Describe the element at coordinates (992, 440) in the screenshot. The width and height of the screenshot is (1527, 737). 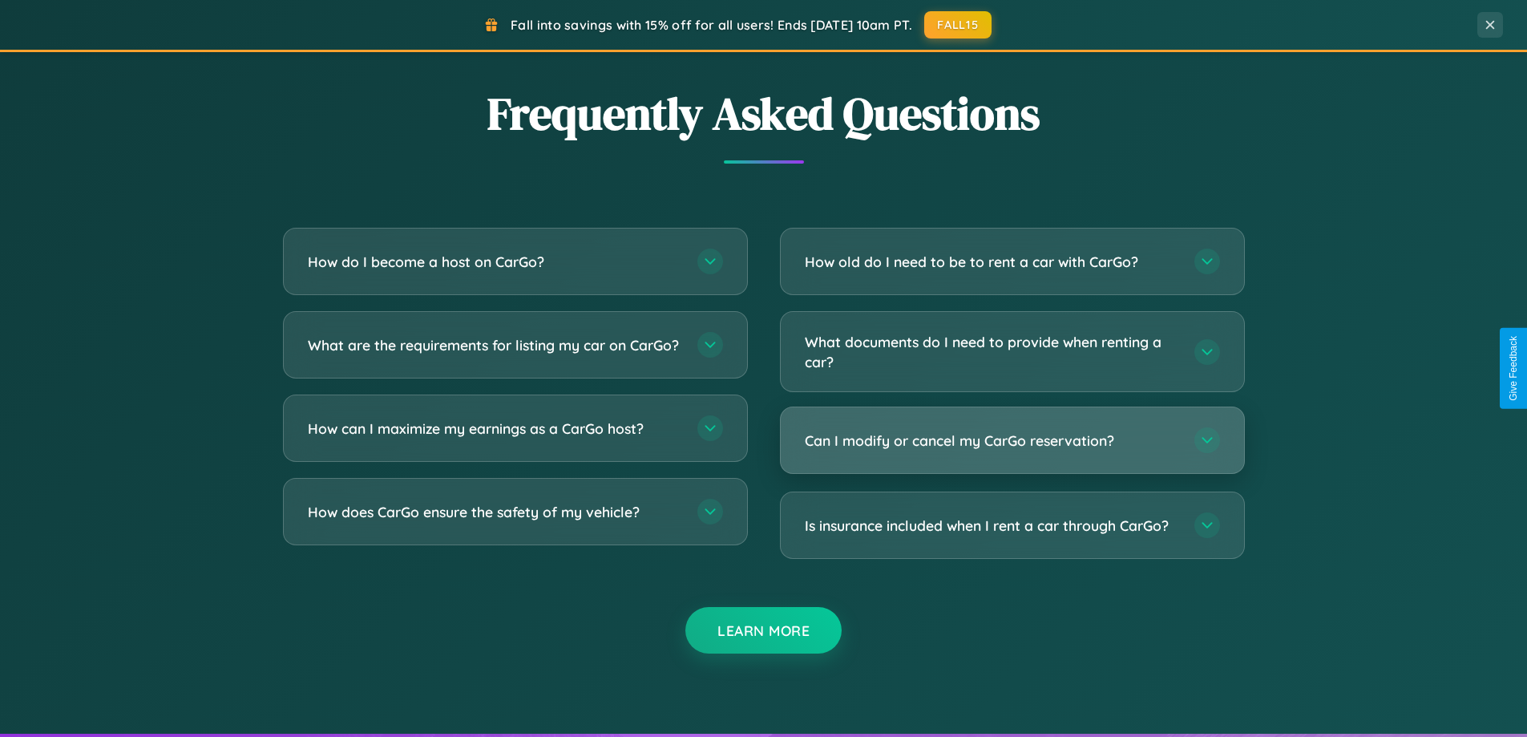
I see `h3: Can I modify or cancel my CarGo reservation?` at that location.